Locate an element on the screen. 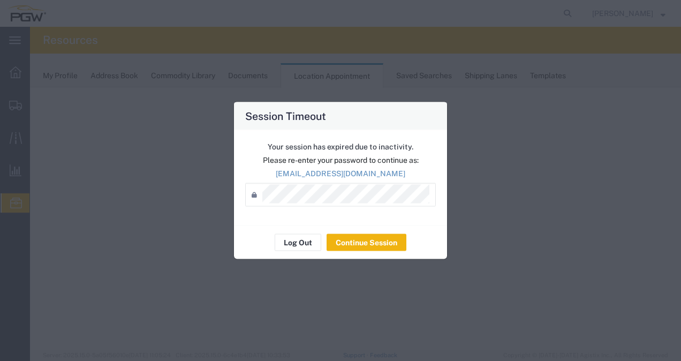 The height and width of the screenshot is (361, 681). p: Please re-enter your password to continue as: is located at coordinates (340, 160).